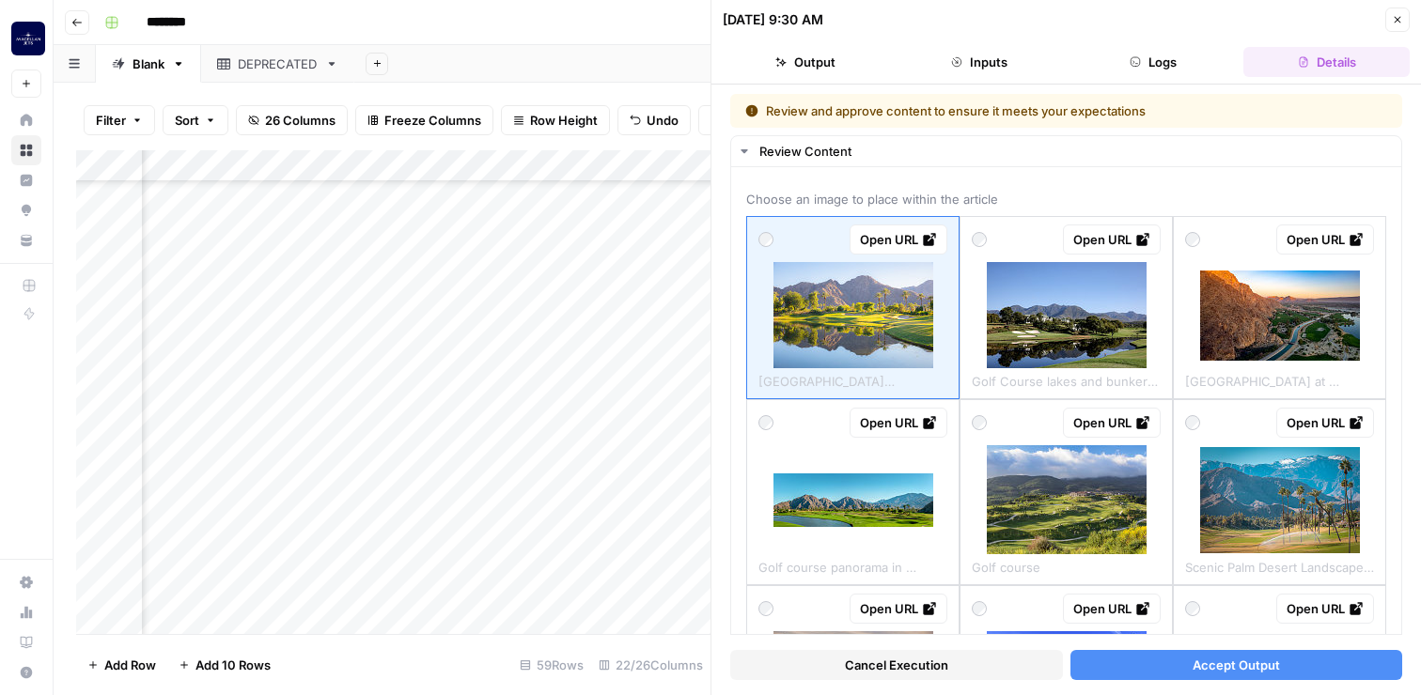  Describe the element at coordinates (424, 120) in the screenshot. I see `button: Freeze Columns` at that location.